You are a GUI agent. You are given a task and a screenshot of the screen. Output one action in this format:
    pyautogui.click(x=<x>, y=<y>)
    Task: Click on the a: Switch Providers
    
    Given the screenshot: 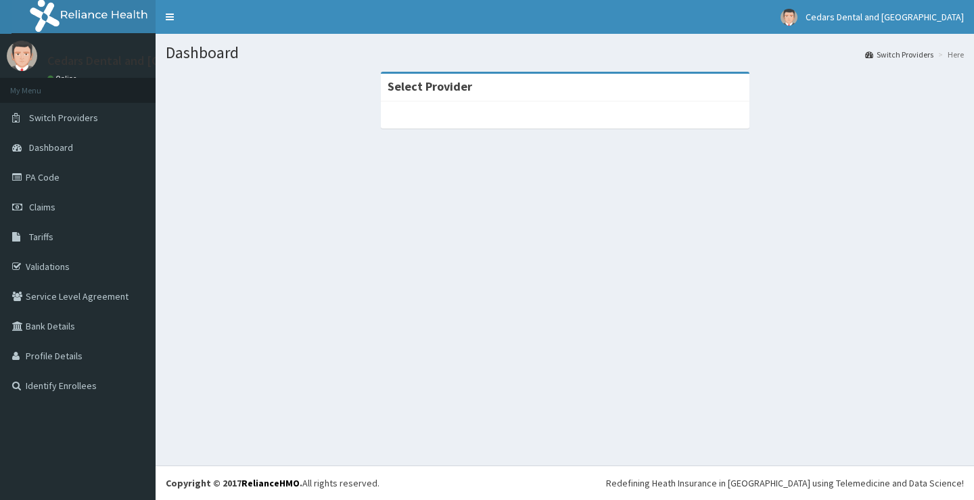 What is the action you would take?
    pyautogui.click(x=899, y=54)
    